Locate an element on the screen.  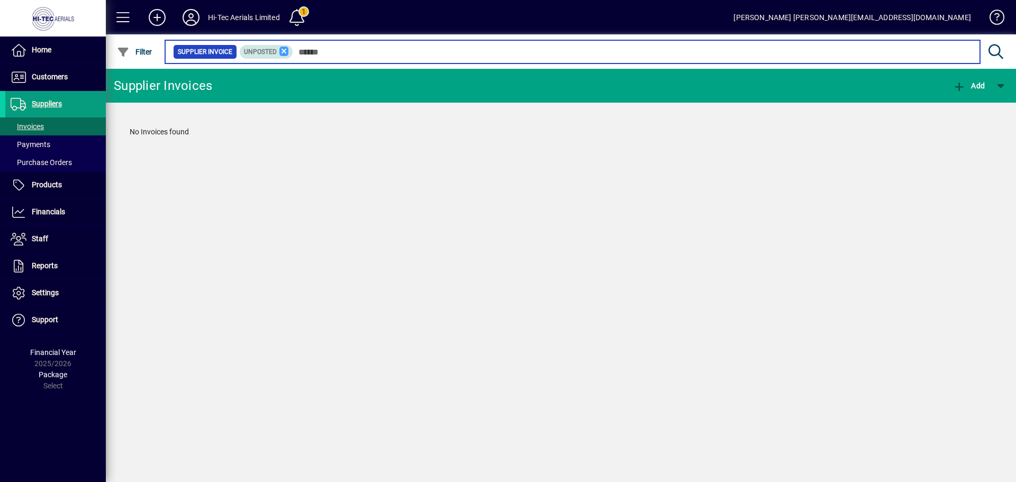
span: Invoices is located at coordinates (27, 126).